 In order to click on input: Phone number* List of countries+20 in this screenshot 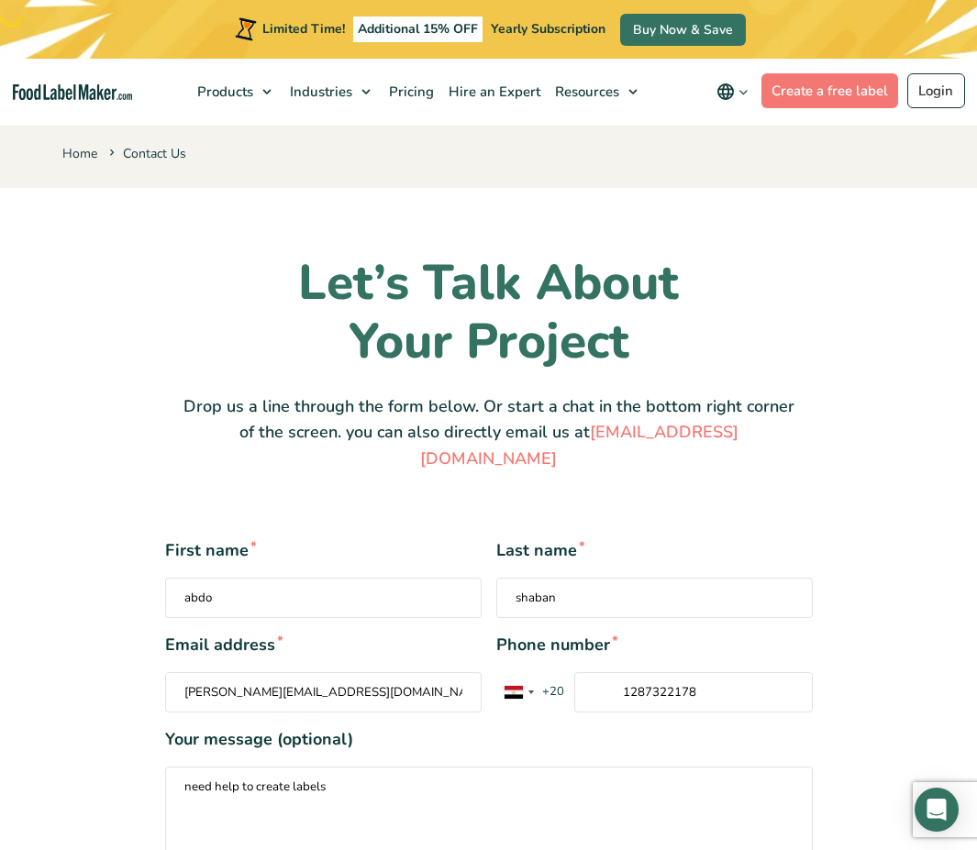, I will do `click(694, 693)`.